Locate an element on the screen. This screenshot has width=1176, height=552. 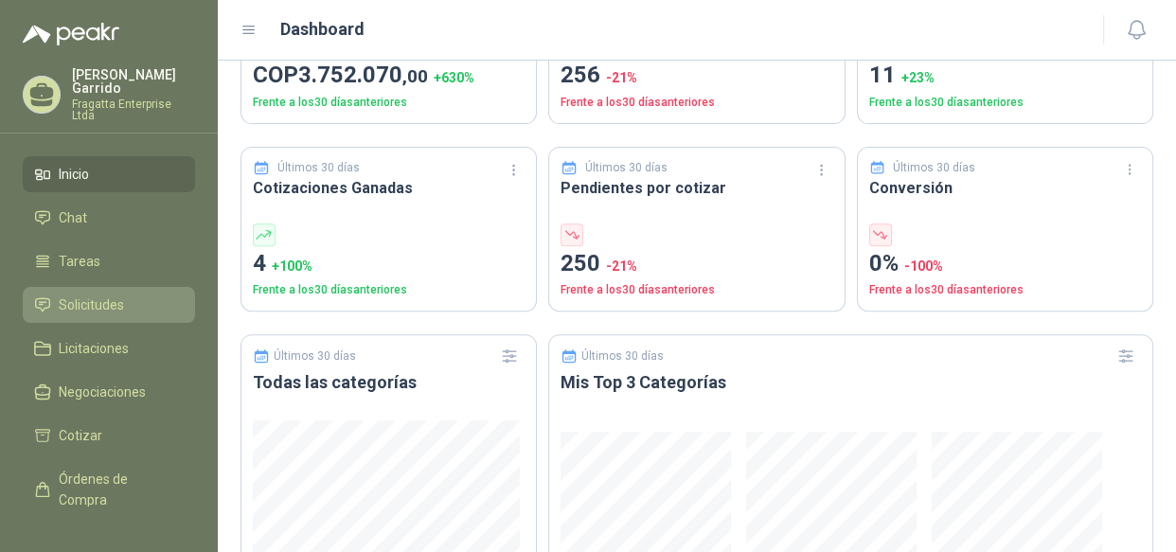
span: Inicio is located at coordinates (74, 174).